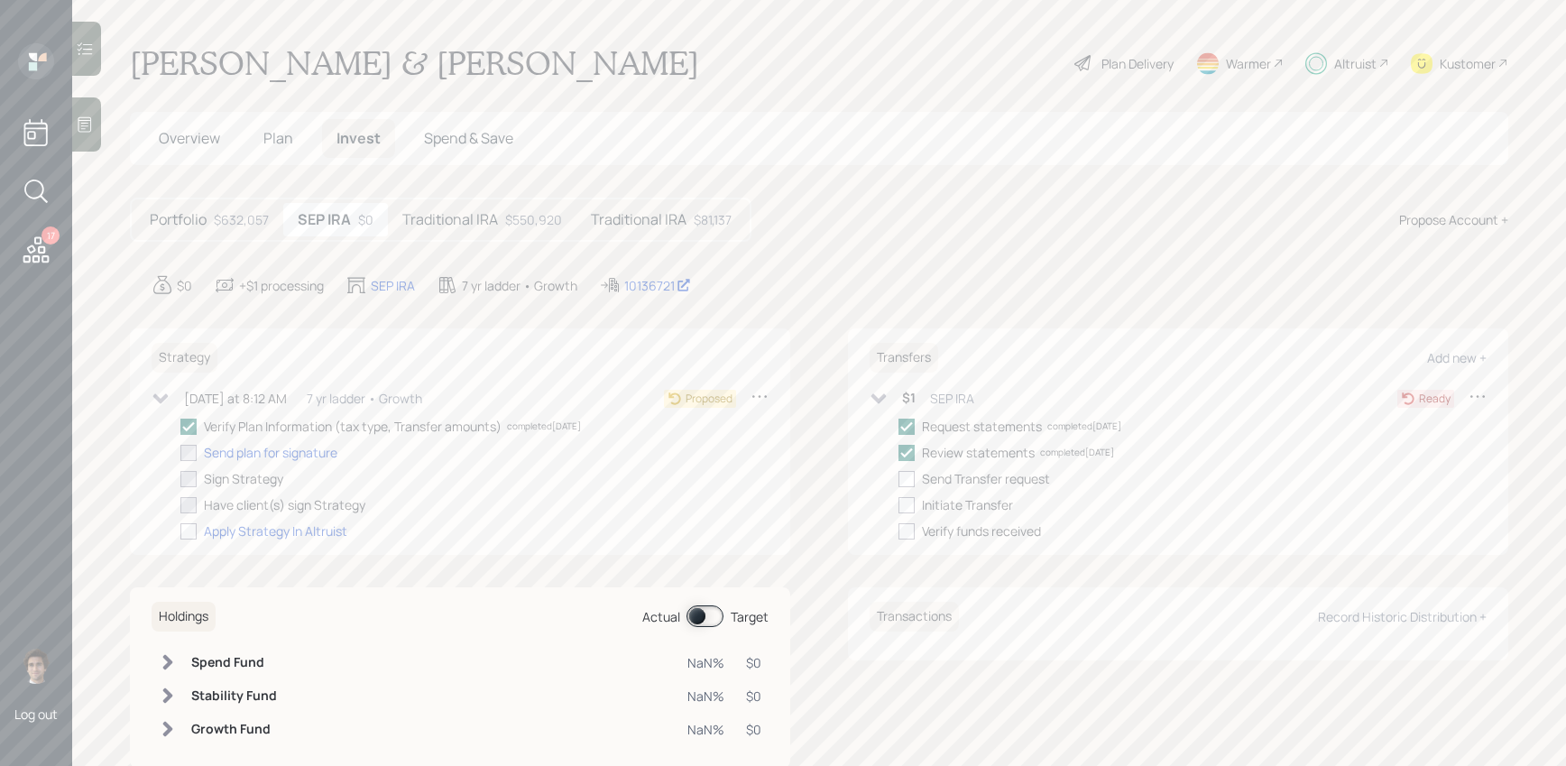  I want to click on div: Plan Delivery, so click(1138, 63).